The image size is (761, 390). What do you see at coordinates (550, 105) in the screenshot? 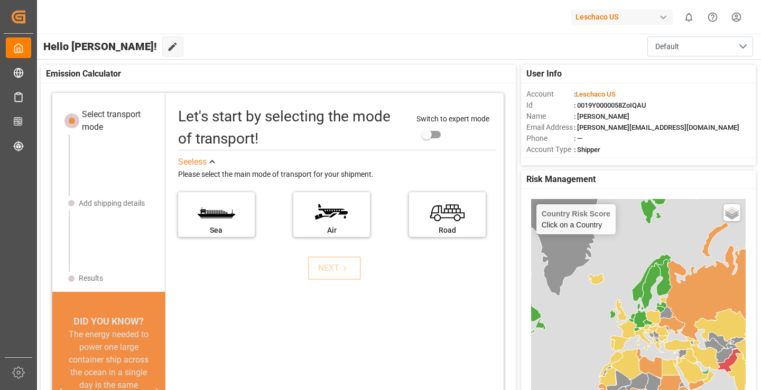
I see `span: Id` at bounding box center [550, 105].